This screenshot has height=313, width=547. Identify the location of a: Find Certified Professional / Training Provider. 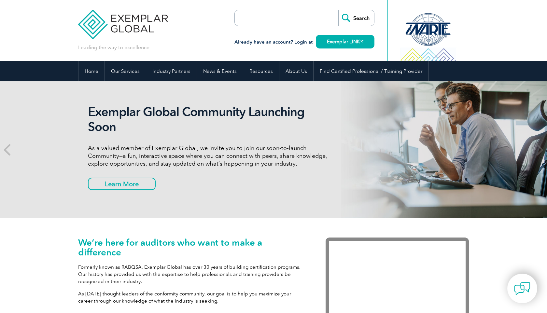
(371, 71).